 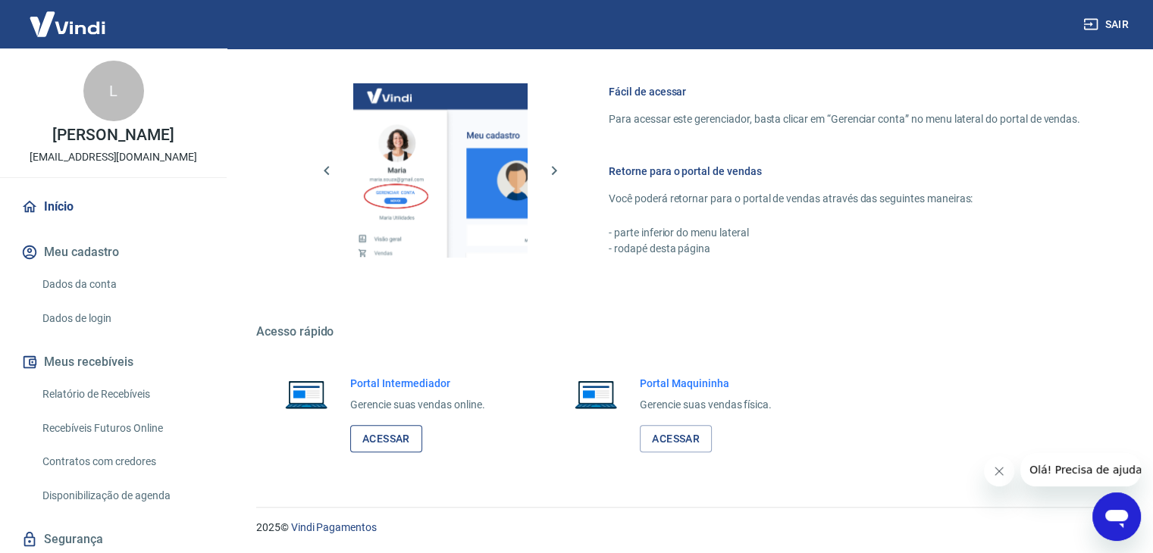 What do you see at coordinates (440, 171) in the screenshot?
I see `img: Imagem da dashboard mostrando o botão de gerenciar conta na sidebar no lado esquerdo` at bounding box center [440, 171].